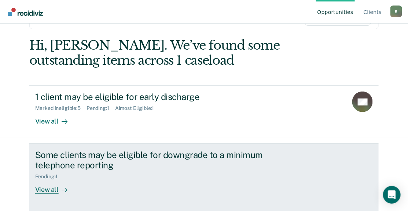 Image resolution: width=408 pixels, height=211 pixels. Describe the element at coordinates (164, 96) in the screenshot. I see `div: 1 client may be eligible for early discharge` at that location.